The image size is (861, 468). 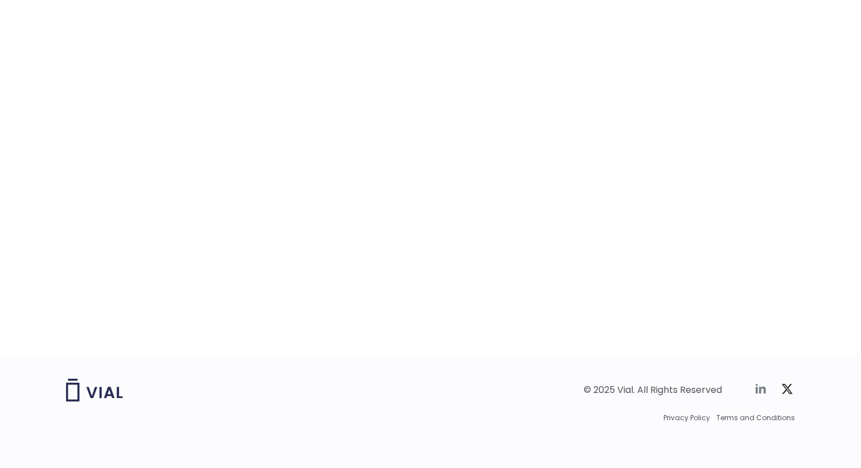 What do you see at coordinates (652, 390) in the screenshot?
I see `div: © 2025 Vial. All Rights Reserved` at bounding box center [652, 390].